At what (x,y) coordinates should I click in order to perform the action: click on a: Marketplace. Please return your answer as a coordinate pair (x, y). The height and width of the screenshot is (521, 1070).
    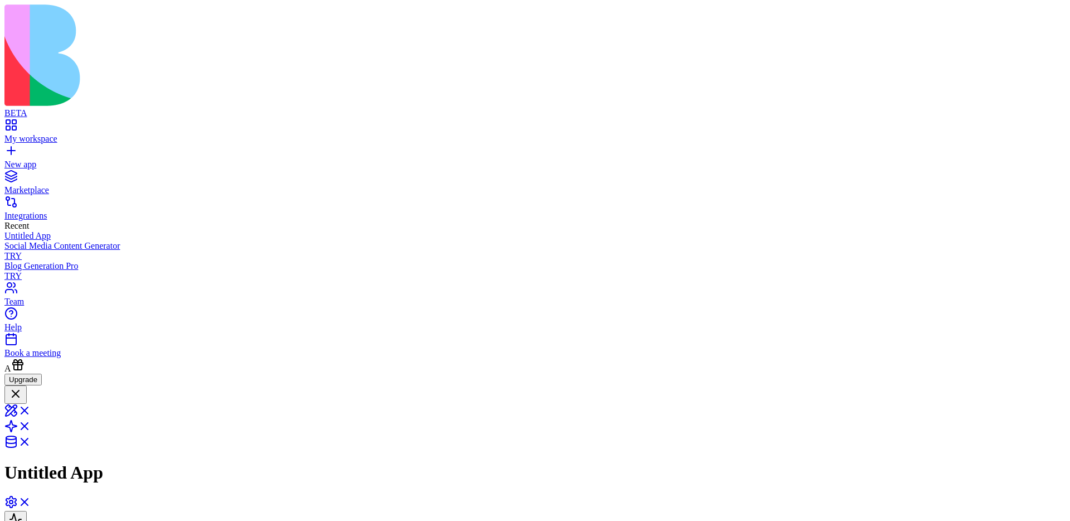
    Looking at the image, I should click on (535, 185).